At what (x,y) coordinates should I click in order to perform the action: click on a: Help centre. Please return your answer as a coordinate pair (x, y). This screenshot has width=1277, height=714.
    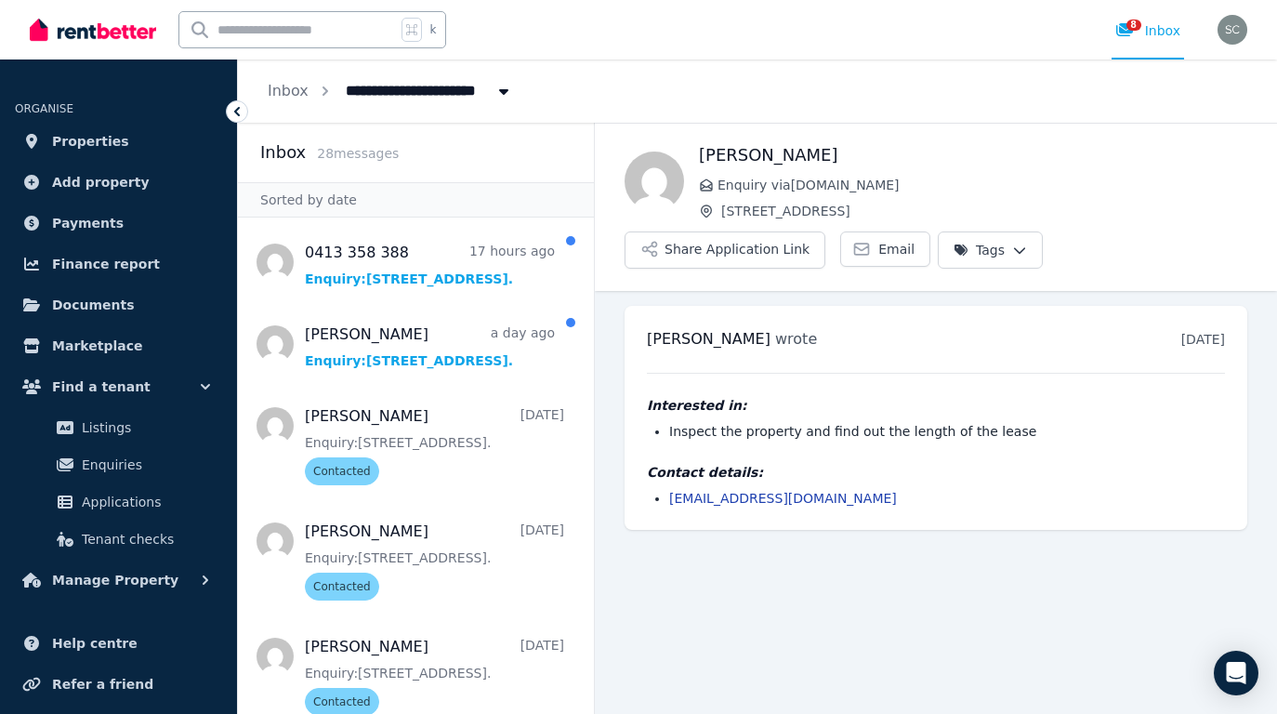
    Looking at the image, I should click on (118, 643).